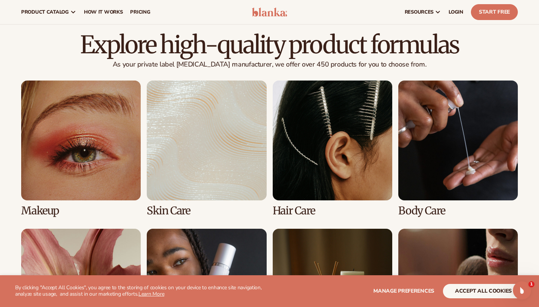  I want to click on h3: Makeup, so click(81, 211).